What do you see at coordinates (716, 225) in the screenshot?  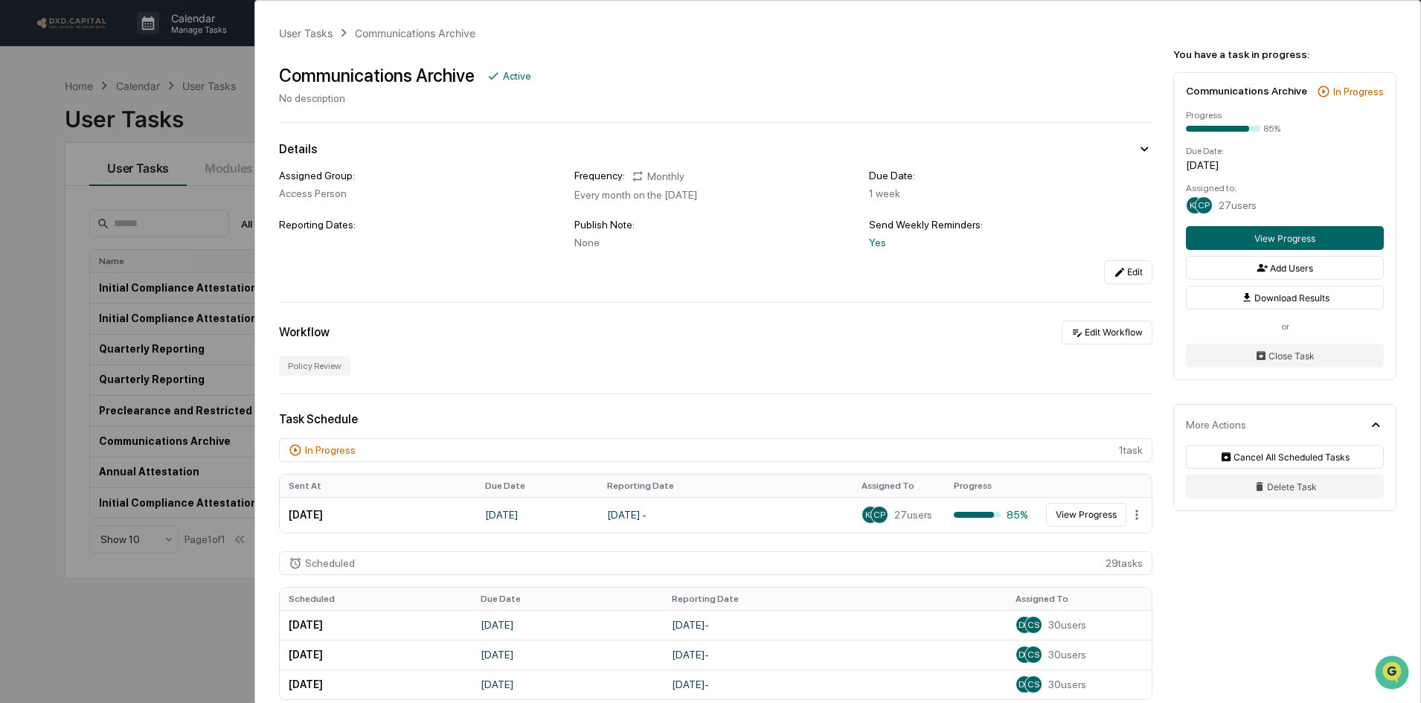 I see `div: Publish Note:` at bounding box center [716, 225].